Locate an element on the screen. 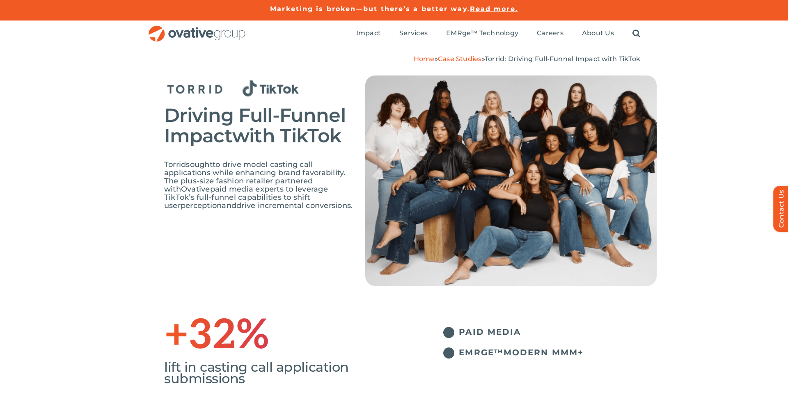 The image size is (788, 393). span: to drive model casting call applications while enhancing brand favorability. The plus-size fashio... is located at coordinates (255, 177).